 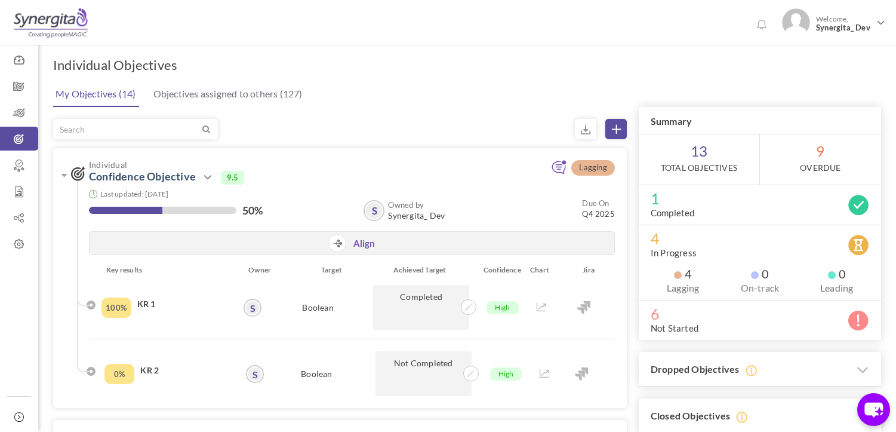 What do you see at coordinates (820, 168) in the screenshot?
I see `label: OverDue` at bounding box center [820, 168].